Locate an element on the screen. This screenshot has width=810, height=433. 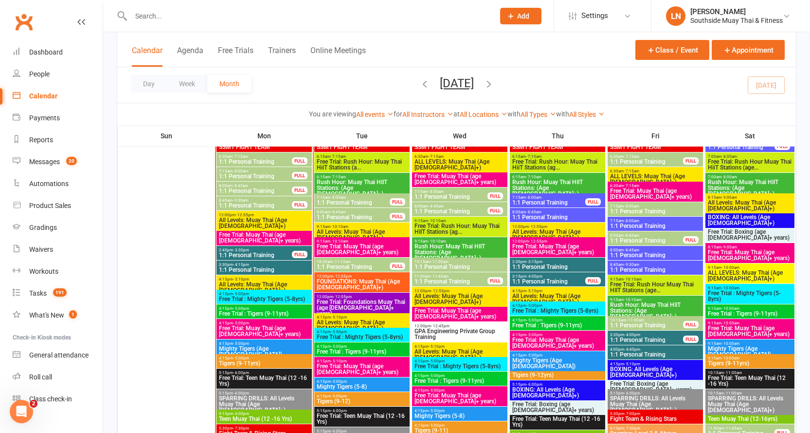
button: Free Trials is located at coordinates (236, 56).